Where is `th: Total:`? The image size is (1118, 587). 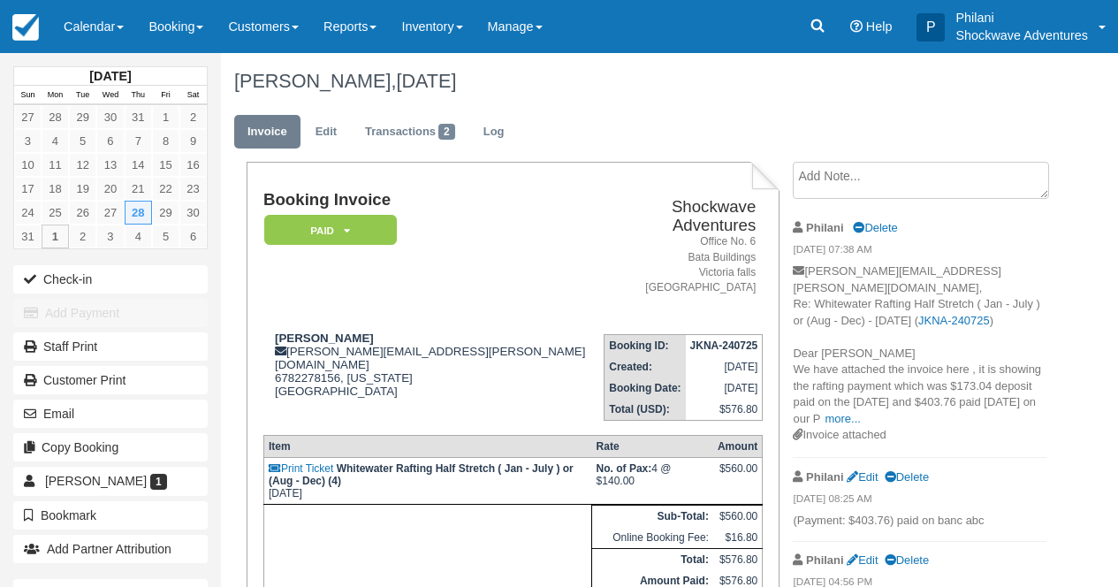
th: Total: is located at coordinates (652, 559).